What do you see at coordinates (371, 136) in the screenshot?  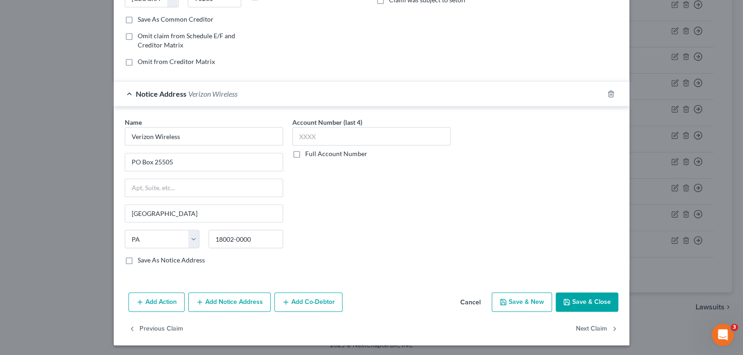 I see `input: XXXX` at bounding box center [371, 136].